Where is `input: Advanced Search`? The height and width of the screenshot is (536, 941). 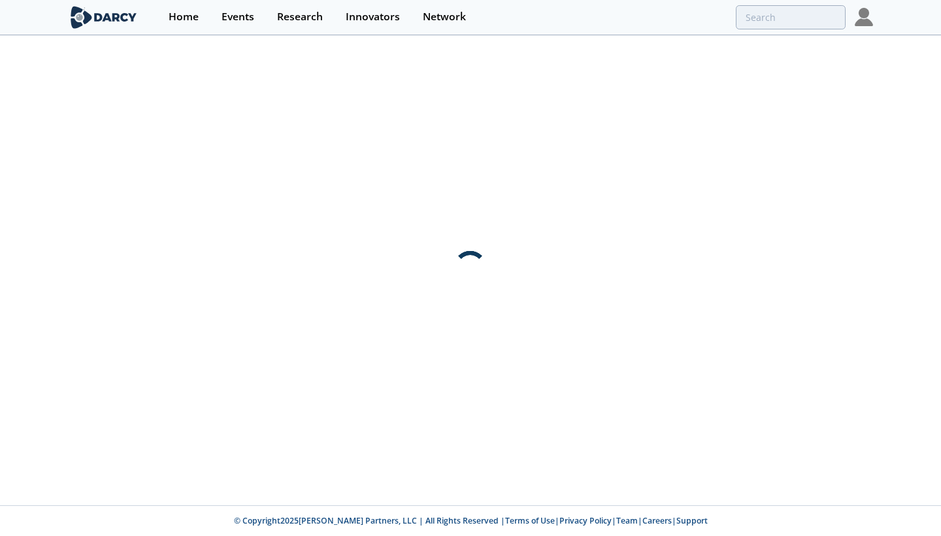
input: Advanced Search is located at coordinates (790, 17).